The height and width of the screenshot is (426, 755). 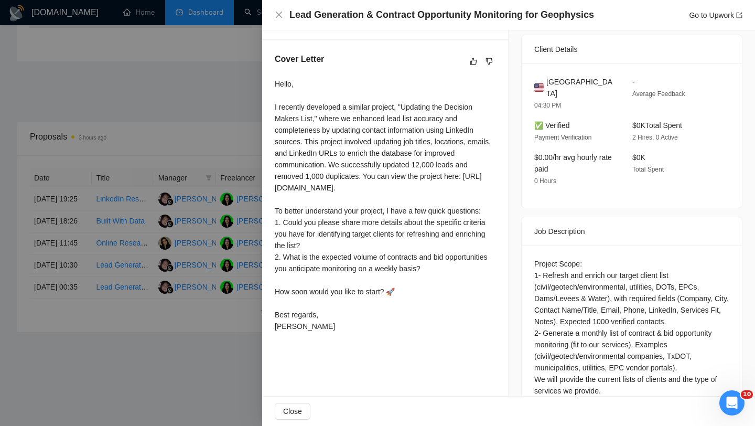 What do you see at coordinates (489, 61) in the screenshot?
I see `span: dislike` at bounding box center [489, 61].